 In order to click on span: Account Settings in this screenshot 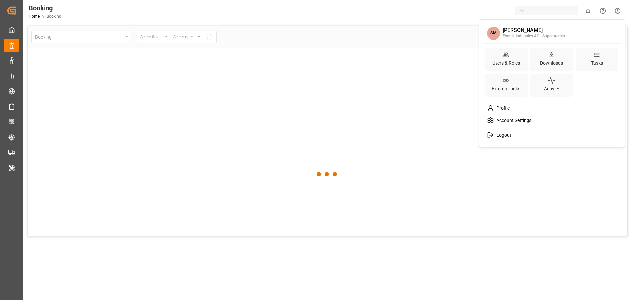, I will do `click(513, 121)`.